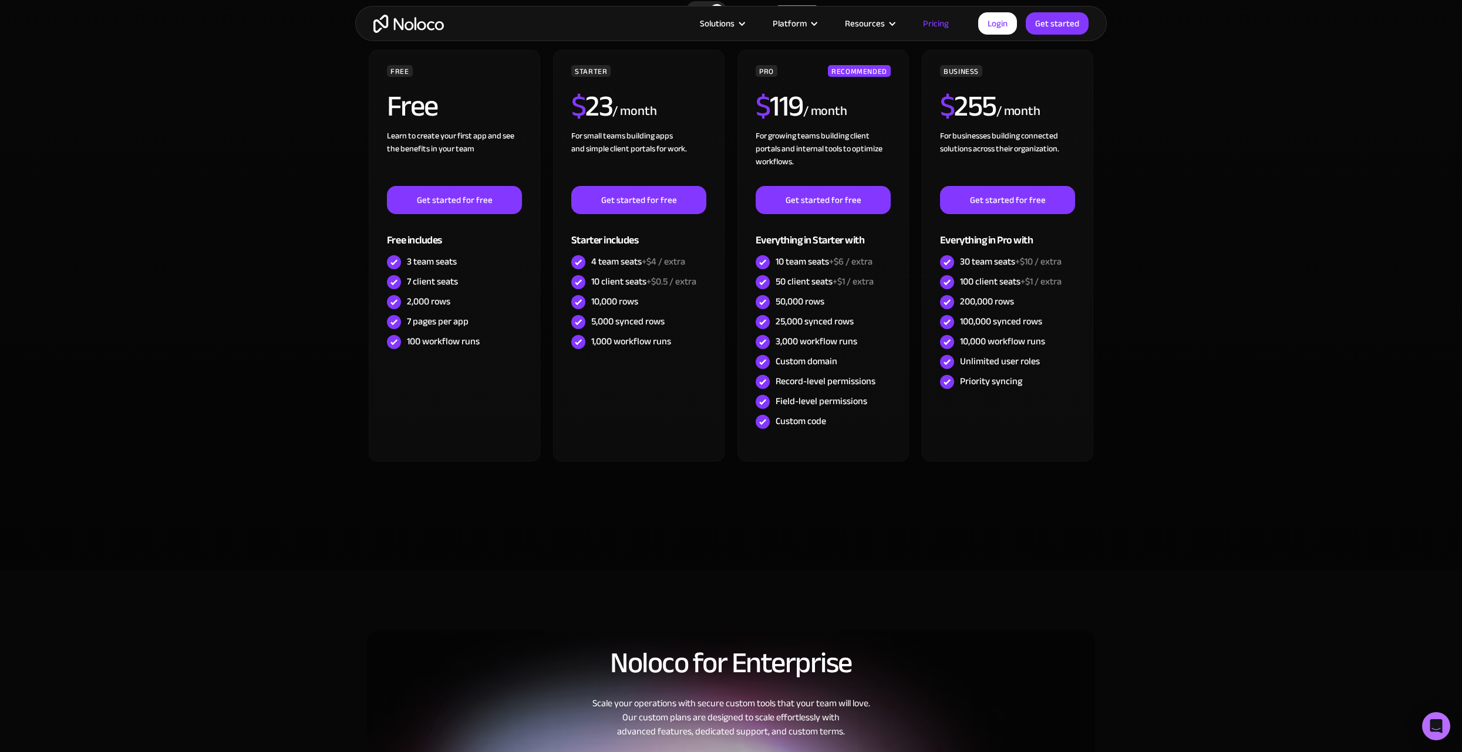 This screenshot has width=1462, height=752. What do you see at coordinates (801, 421) in the screenshot?
I see `div: Custom code` at bounding box center [801, 421].